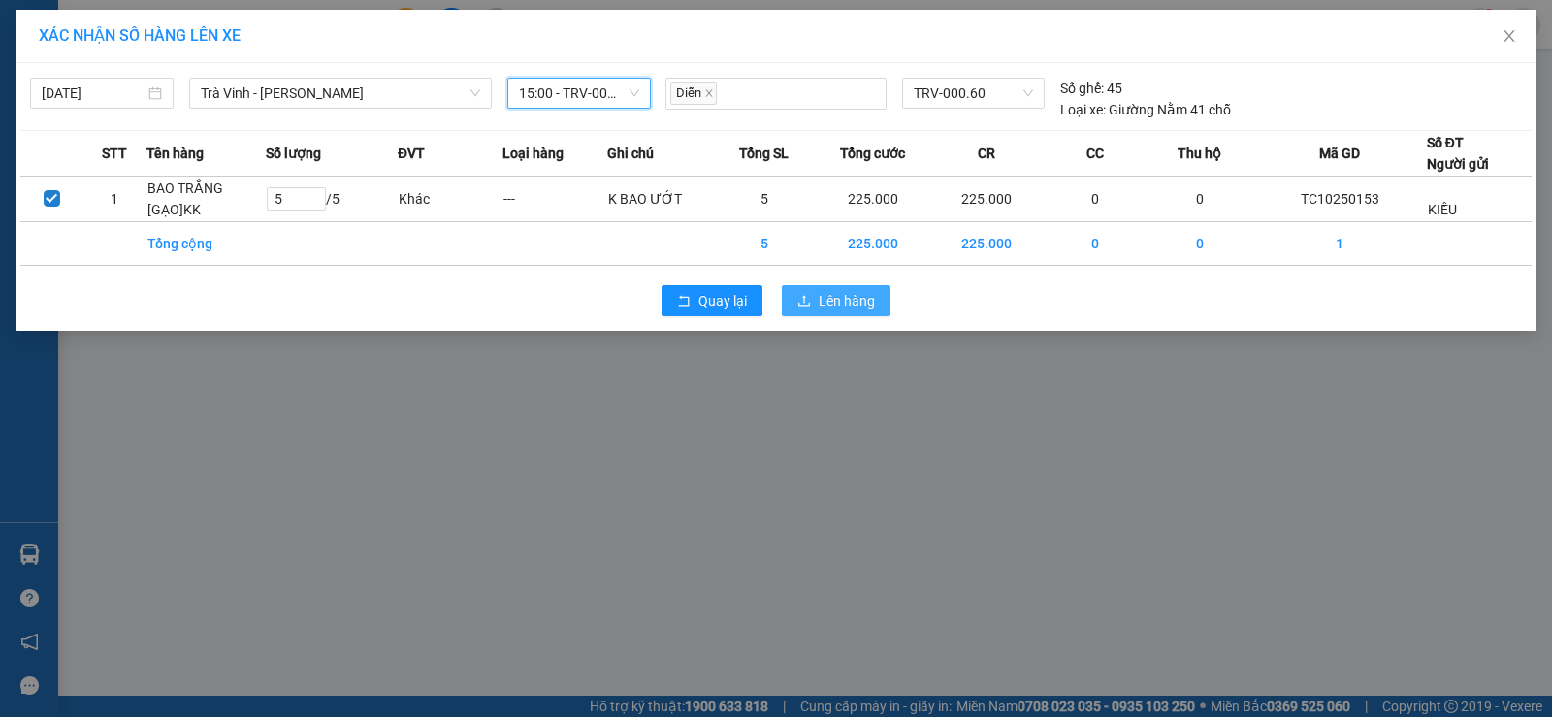  What do you see at coordinates (804, 302) in the screenshot?
I see `span: upload` at bounding box center [804, 302].